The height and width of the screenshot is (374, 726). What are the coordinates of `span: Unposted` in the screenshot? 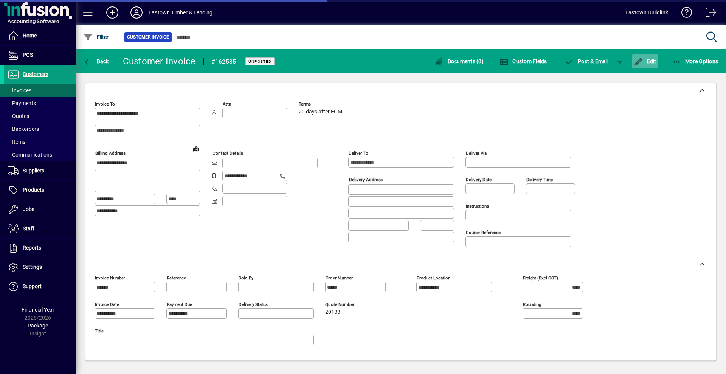 It's located at (260, 61).